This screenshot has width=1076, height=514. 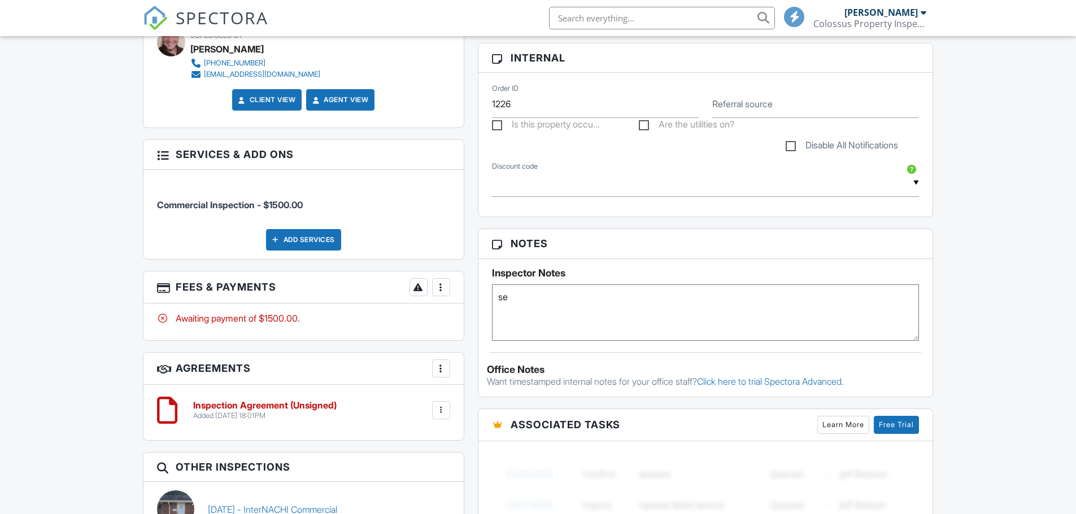 I want to click on h3: Notes, so click(x=705, y=244).